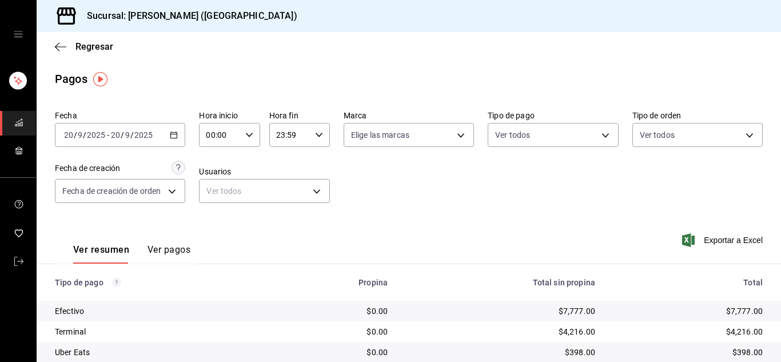 Image resolution: width=781 pixels, height=362 pixels. What do you see at coordinates (117, 282) in the screenshot?
I see `svg: Los pagos realizados con Pay y otras terminales son montos brutos.` at bounding box center [117, 282].